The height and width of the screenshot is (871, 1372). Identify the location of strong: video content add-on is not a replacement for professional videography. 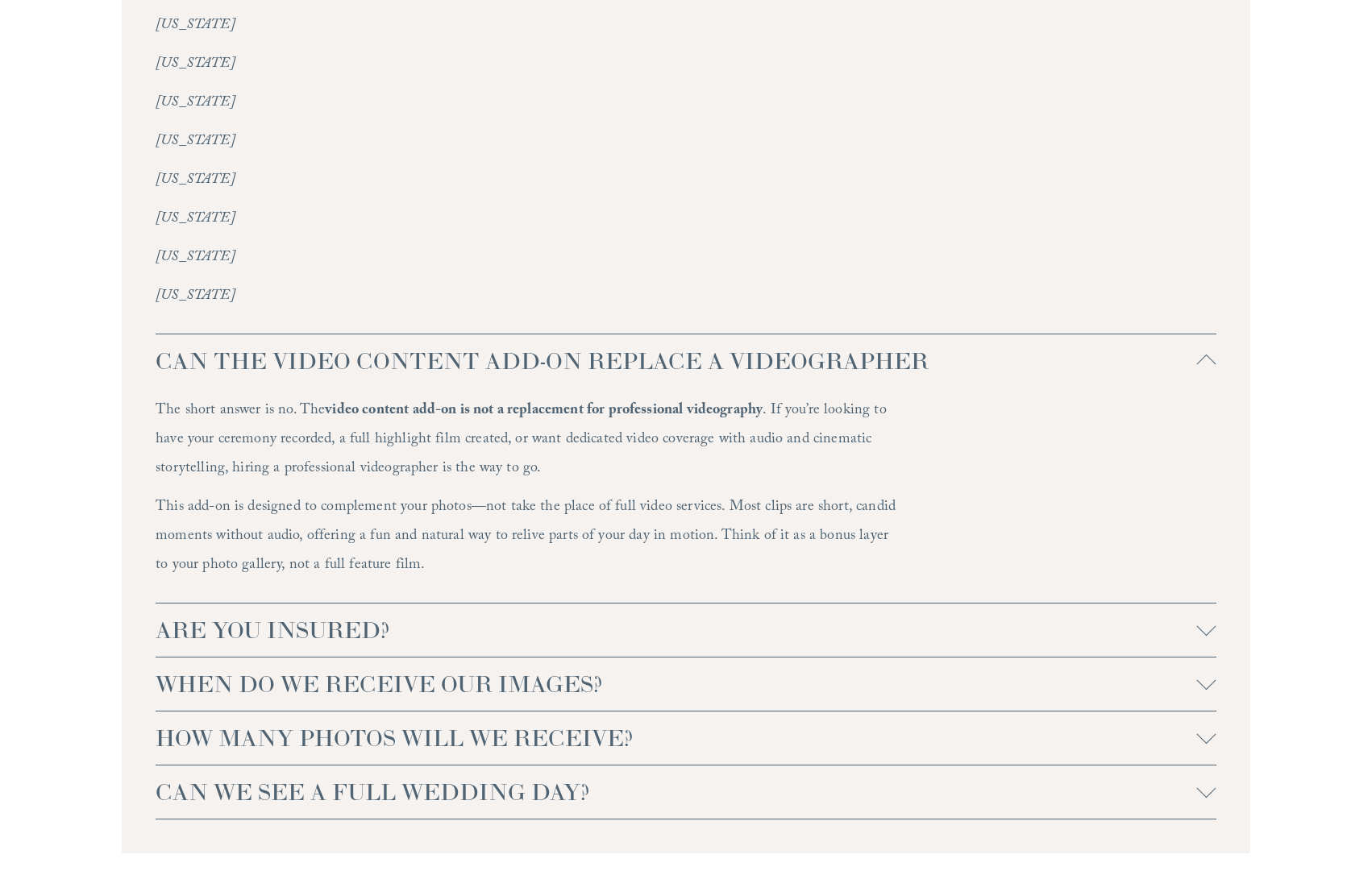
(543, 411).